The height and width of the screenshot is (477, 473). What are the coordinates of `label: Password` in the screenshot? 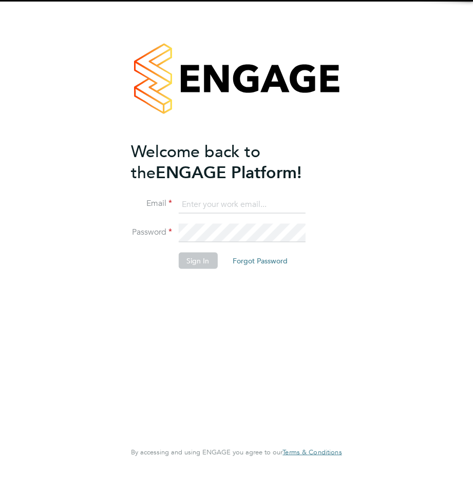 It's located at (151, 232).